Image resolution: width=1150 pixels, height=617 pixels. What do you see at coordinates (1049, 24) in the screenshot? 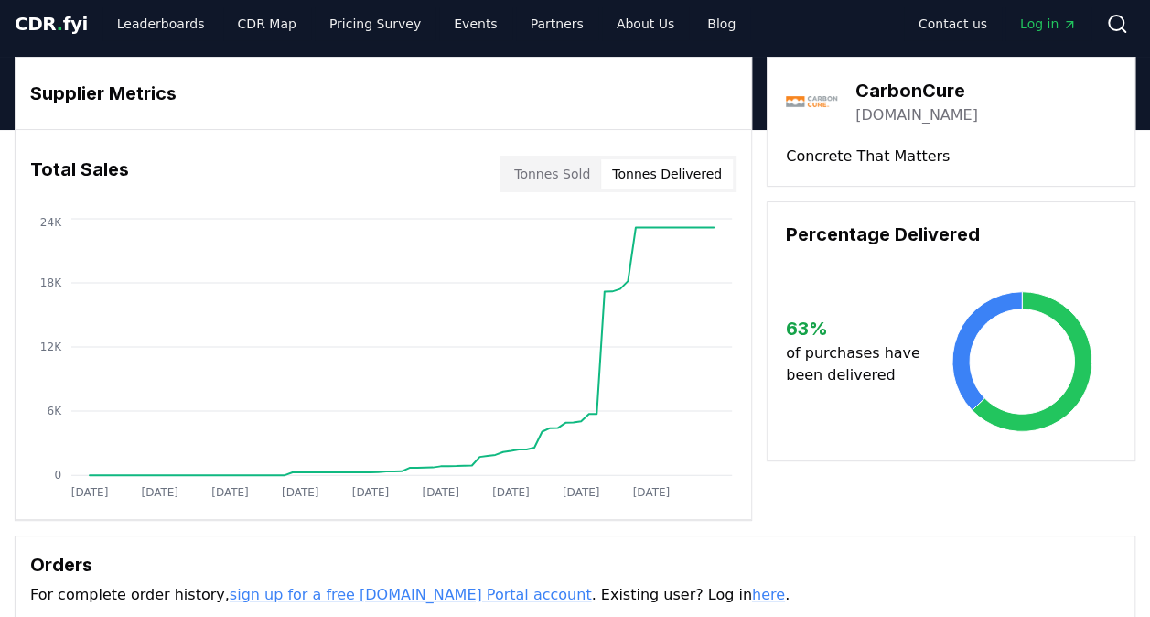
I see `span: Log in` at bounding box center [1049, 24].